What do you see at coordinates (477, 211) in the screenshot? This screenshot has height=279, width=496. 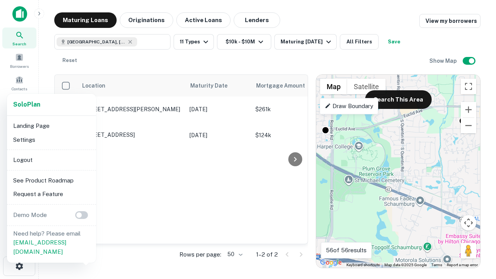 I see `div: Chat Widget` at bounding box center [477, 211].